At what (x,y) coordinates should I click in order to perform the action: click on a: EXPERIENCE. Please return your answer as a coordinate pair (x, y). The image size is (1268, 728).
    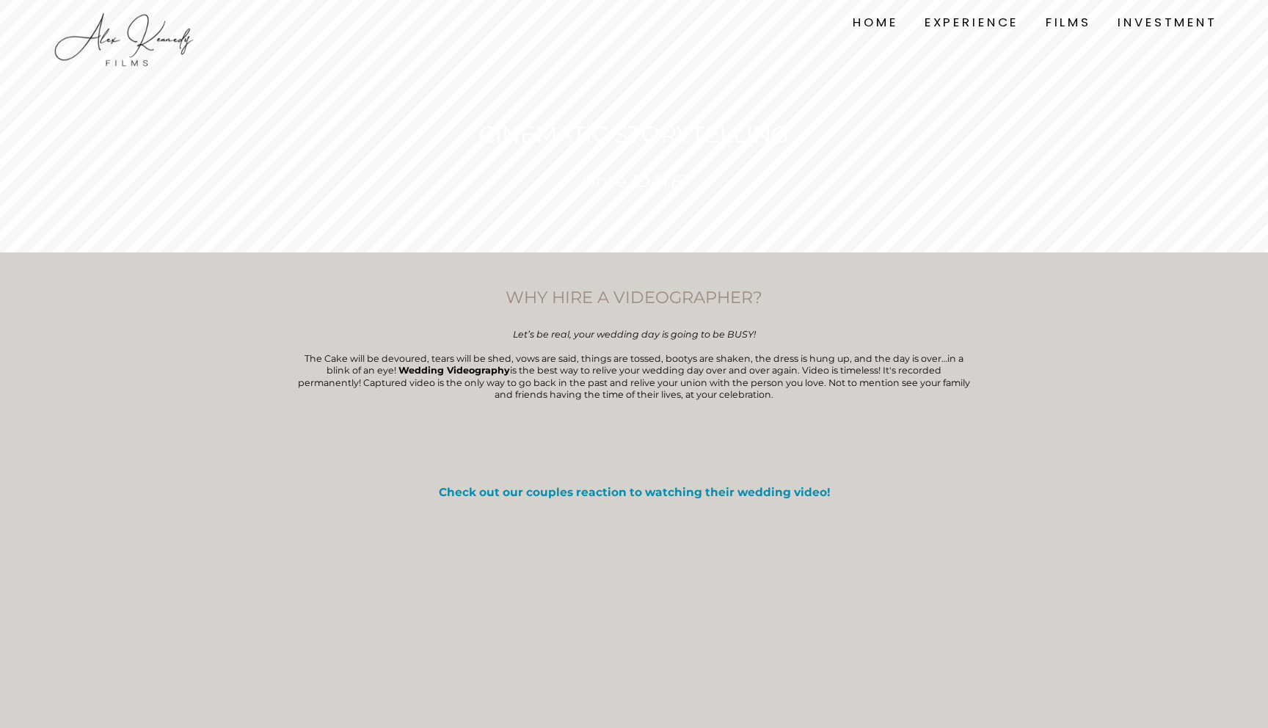
    Looking at the image, I should click on (972, 22).